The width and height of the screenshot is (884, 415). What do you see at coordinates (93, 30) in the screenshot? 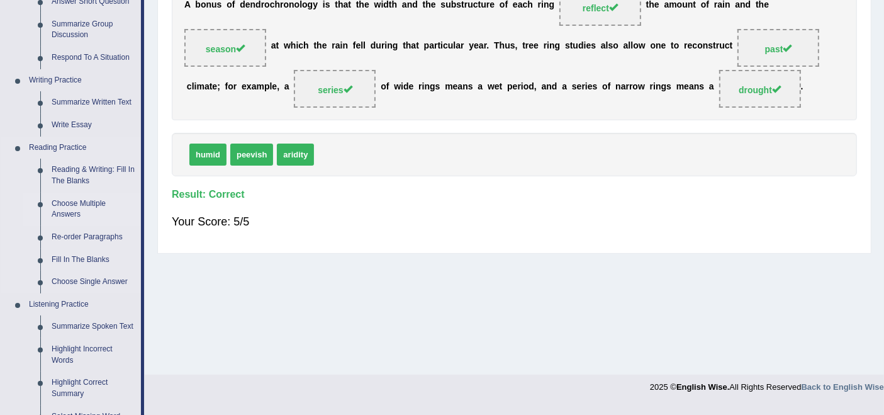
I see `a: Summarize Group Discussion` at bounding box center [93, 30].